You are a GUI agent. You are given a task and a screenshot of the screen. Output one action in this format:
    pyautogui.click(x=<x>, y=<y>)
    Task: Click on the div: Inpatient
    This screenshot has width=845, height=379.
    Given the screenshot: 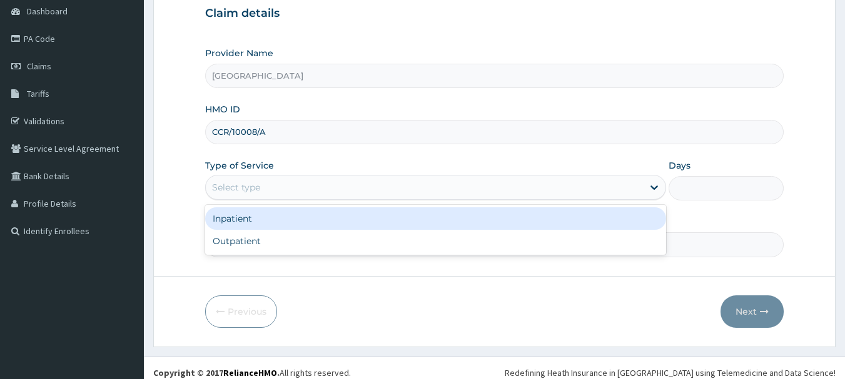 What is the action you would take?
    pyautogui.click(x=435, y=219)
    